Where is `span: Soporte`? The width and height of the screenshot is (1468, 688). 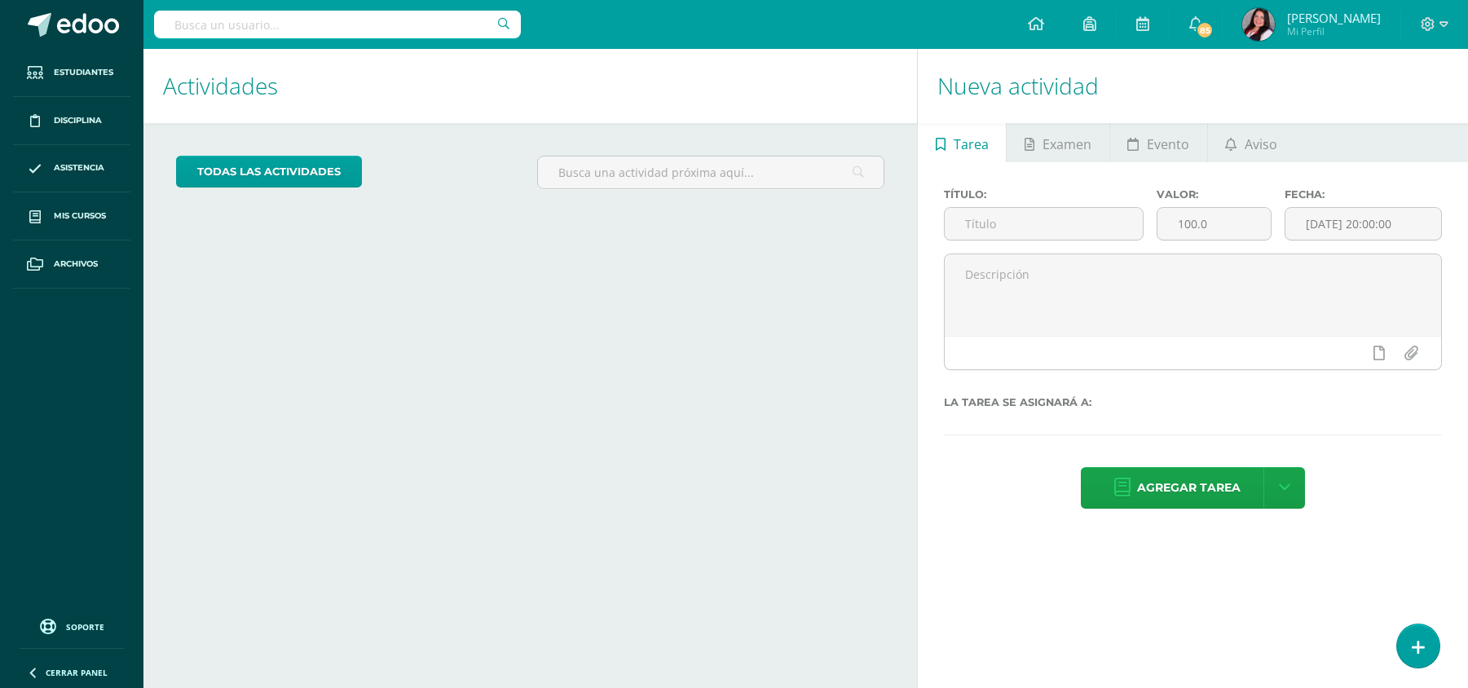 span: Soporte is located at coordinates (85, 627).